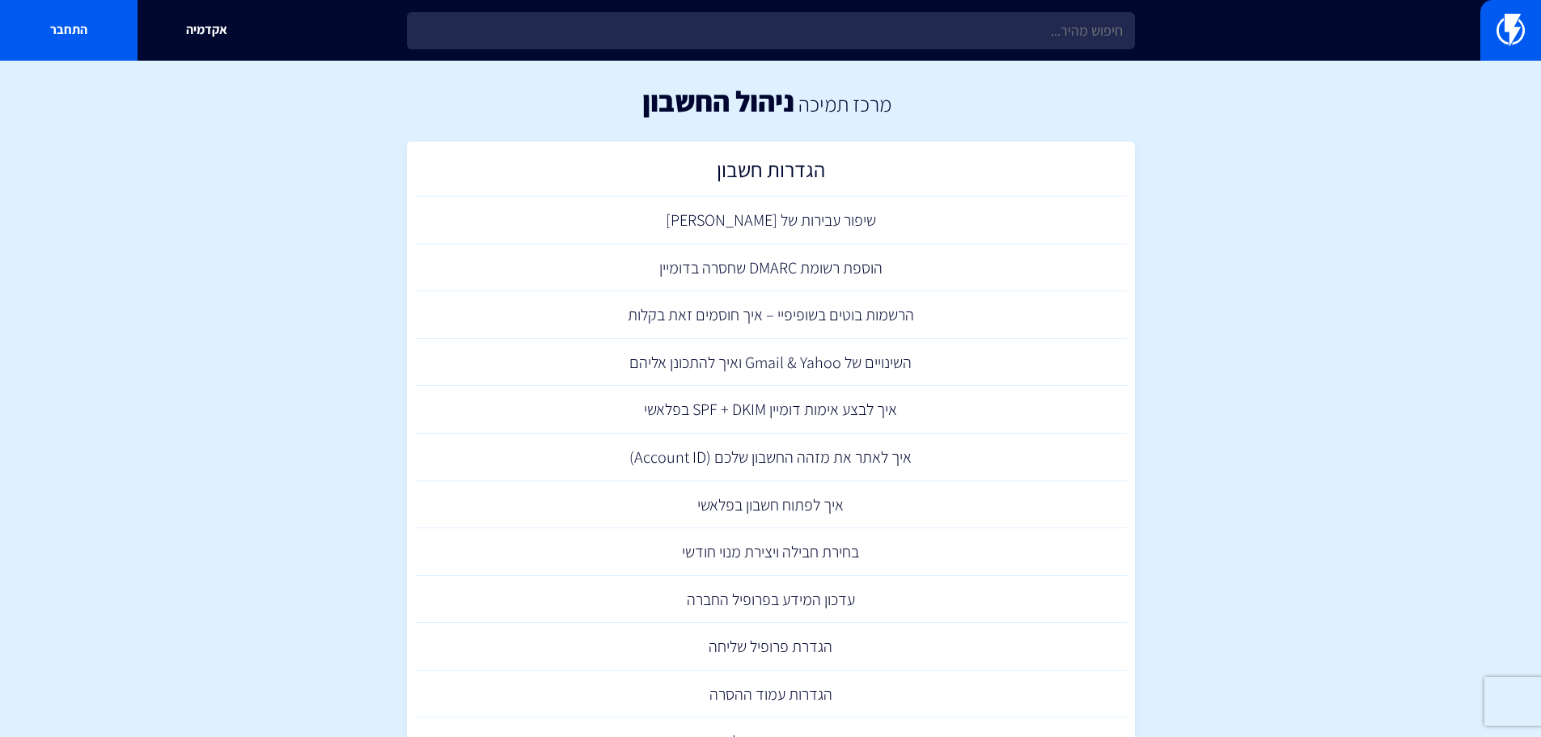 The height and width of the screenshot is (737, 1541). What do you see at coordinates (771, 315) in the screenshot?
I see `a: הרשמות בוטים בשופיפיי – איך חוסמים זאת בקלות` at bounding box center [771, 315].